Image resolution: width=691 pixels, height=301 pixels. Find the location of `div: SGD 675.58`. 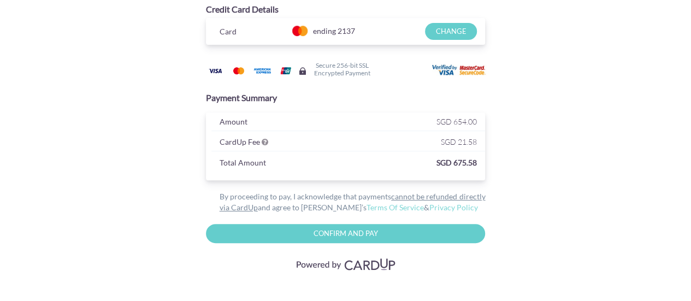

div: SGD 675.58 is located at coordinates (394, 164).